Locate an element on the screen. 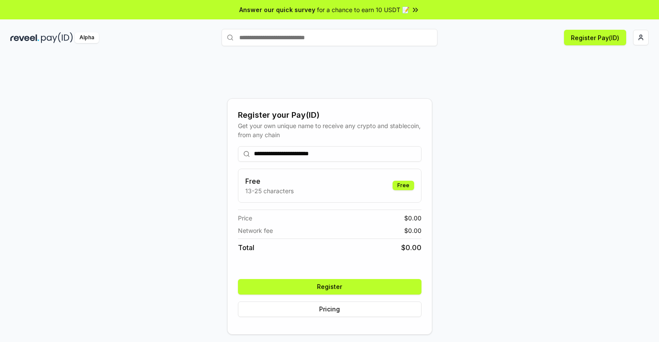 This screenshot has width=659, height=342. span: Answer our quick survey is located at coordinates (277, 10).